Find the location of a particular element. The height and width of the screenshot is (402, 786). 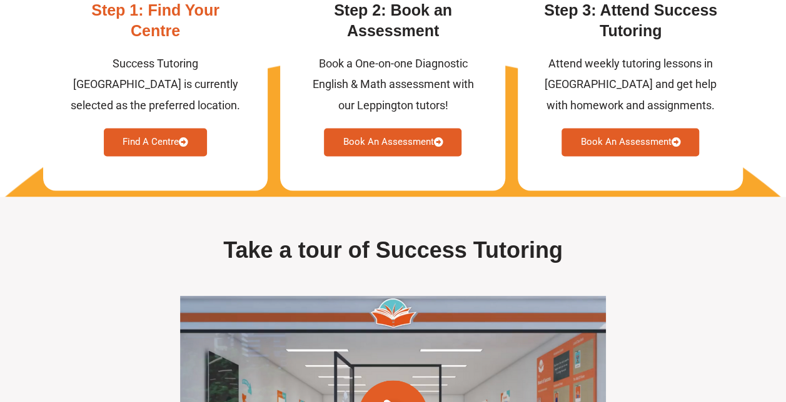

a: Find A Centre is located at coordinates (155, 142).